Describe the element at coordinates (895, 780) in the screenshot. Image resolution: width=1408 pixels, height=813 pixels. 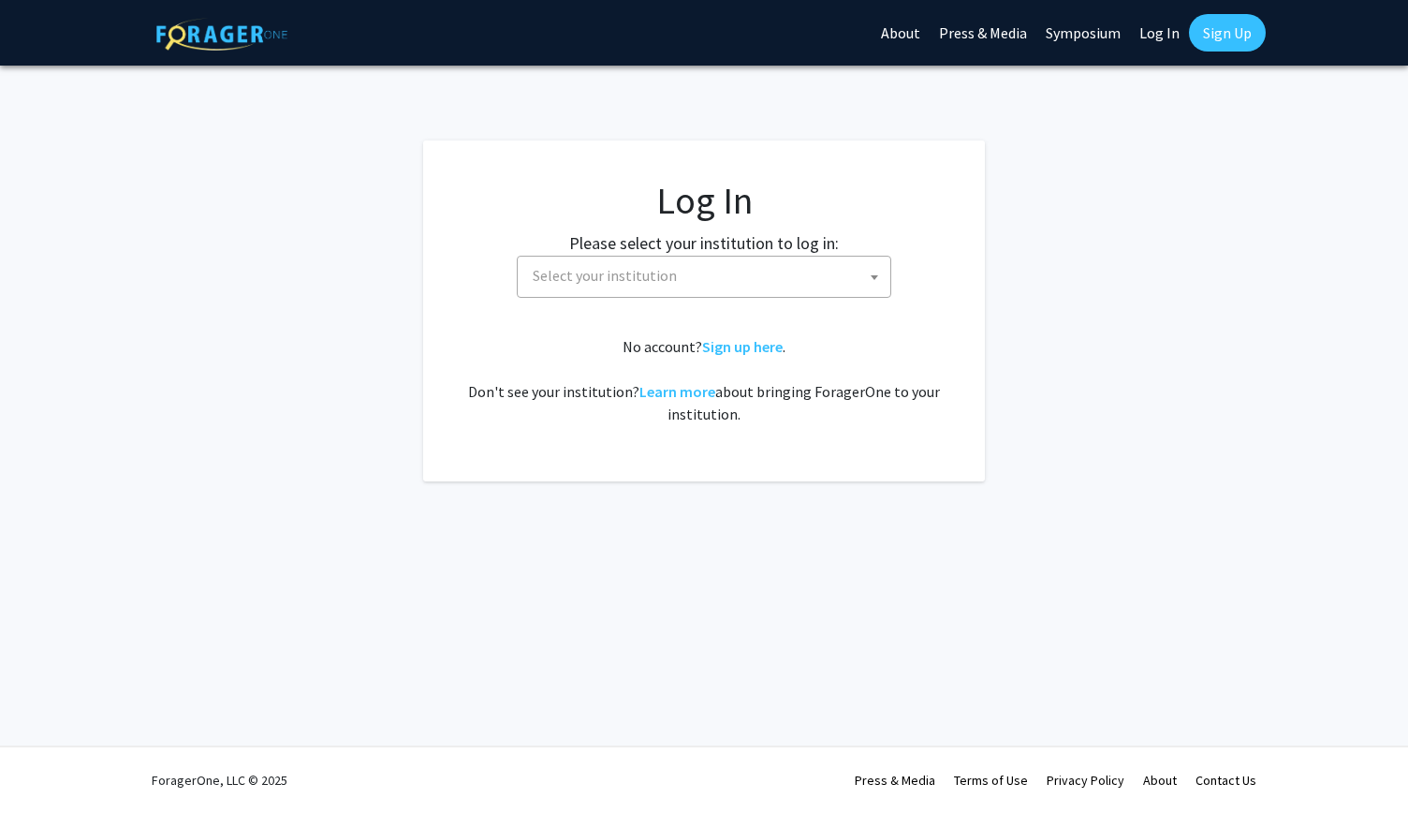
I see `a: Press & Media` at that location.